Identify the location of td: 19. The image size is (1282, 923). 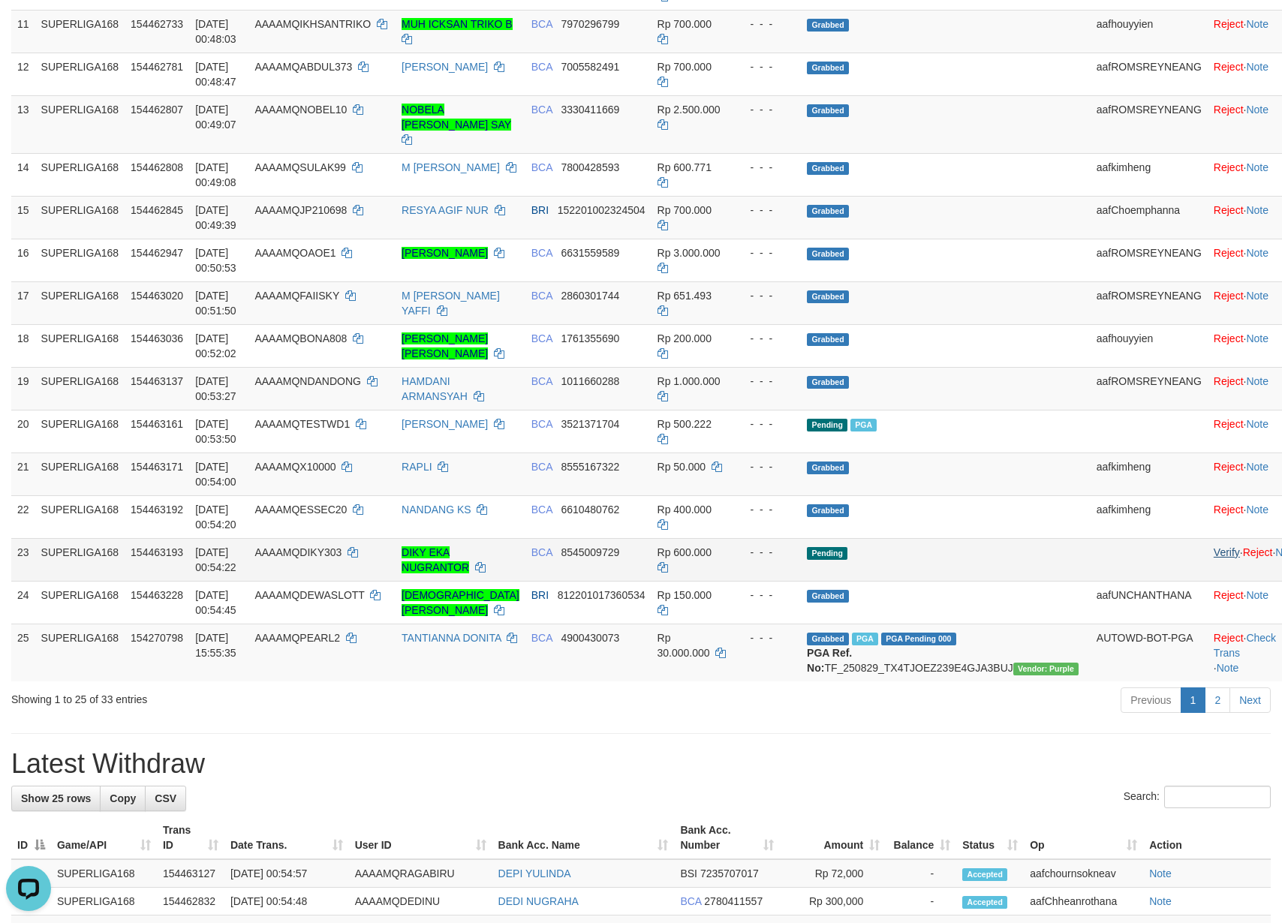
(23, 388).